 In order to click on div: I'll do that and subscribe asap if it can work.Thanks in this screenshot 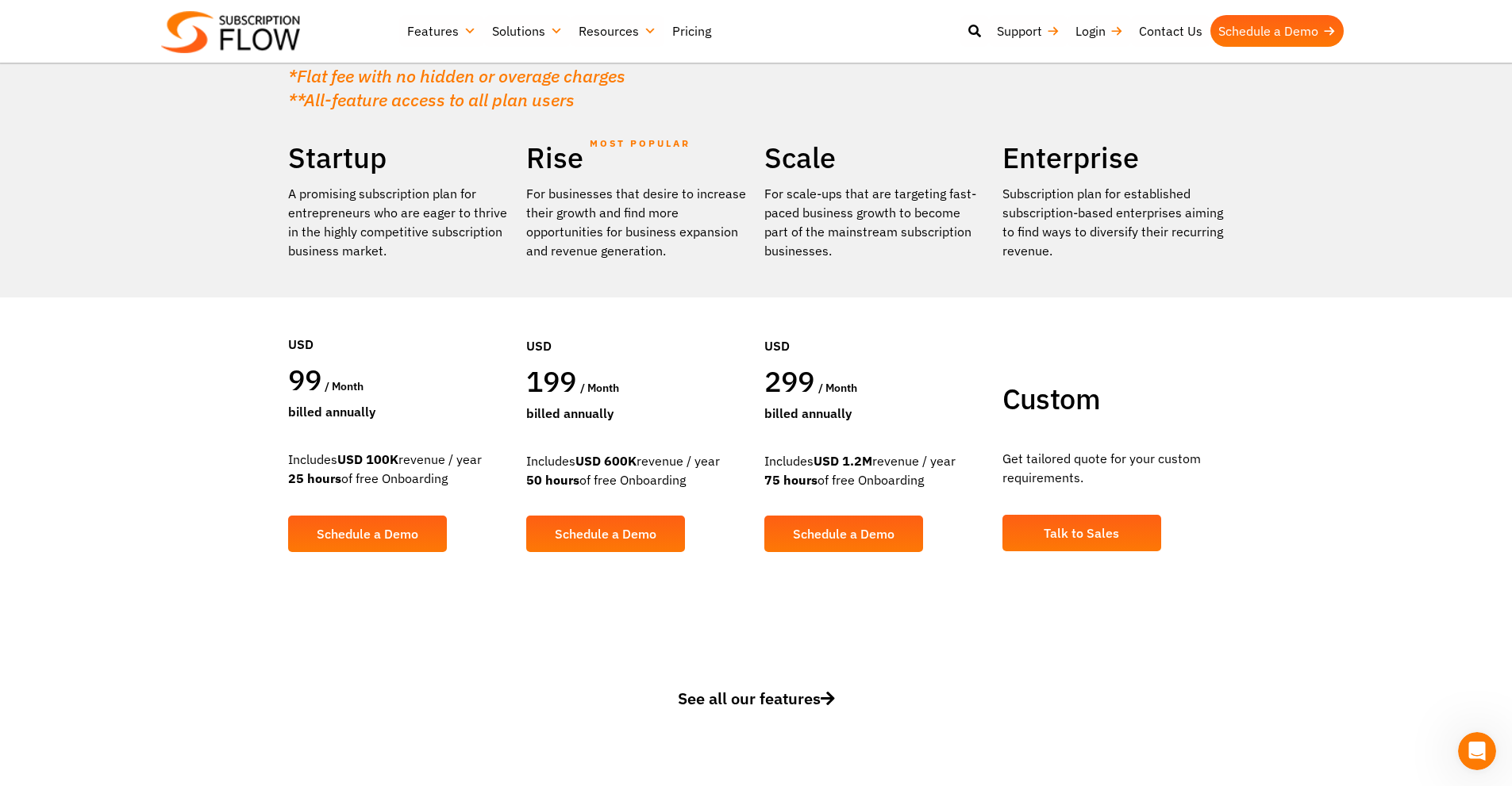, I will do `click(181, 306)`.